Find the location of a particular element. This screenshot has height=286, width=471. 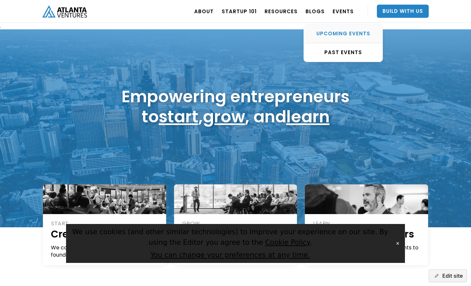

a: RESOURCES is located at coordinates (281, 11).